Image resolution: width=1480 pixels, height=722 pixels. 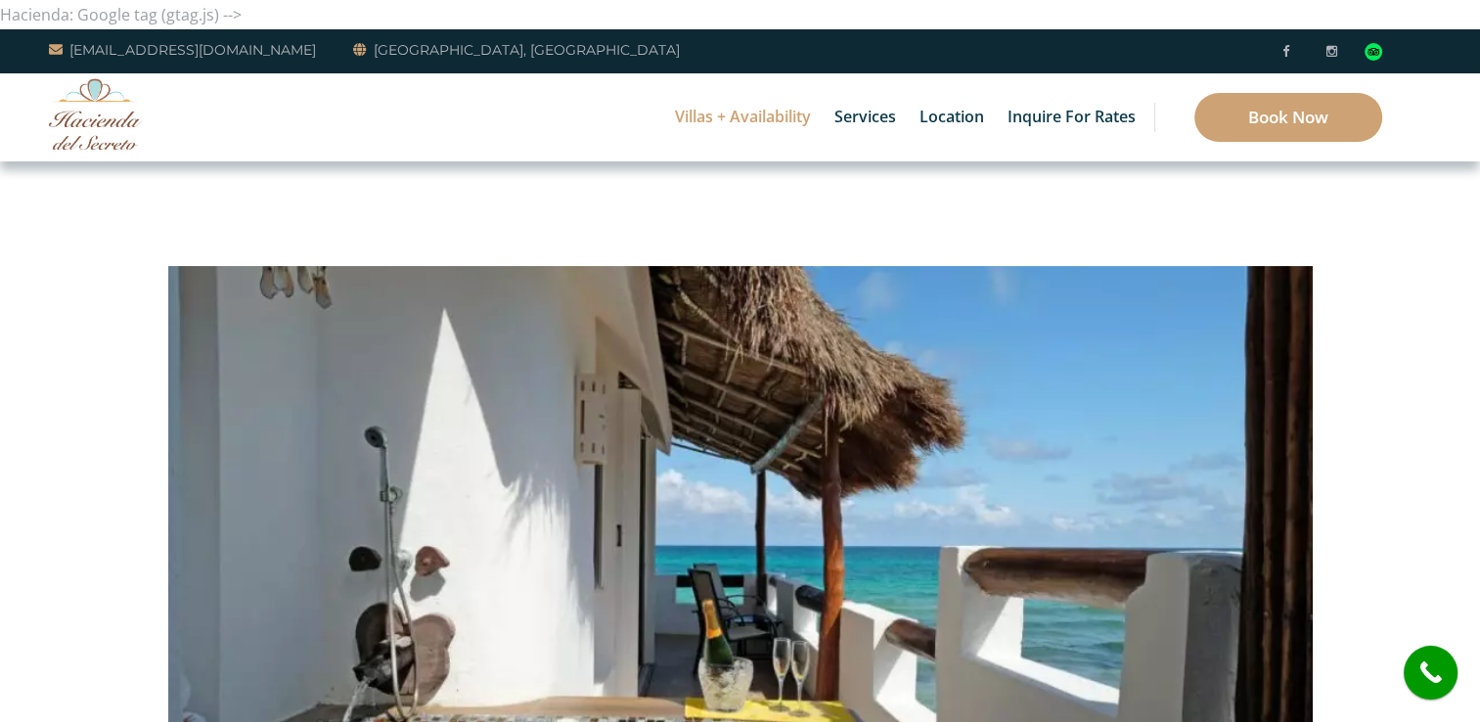 I want to click on a: Book Now, so click(x=1288, y=117).